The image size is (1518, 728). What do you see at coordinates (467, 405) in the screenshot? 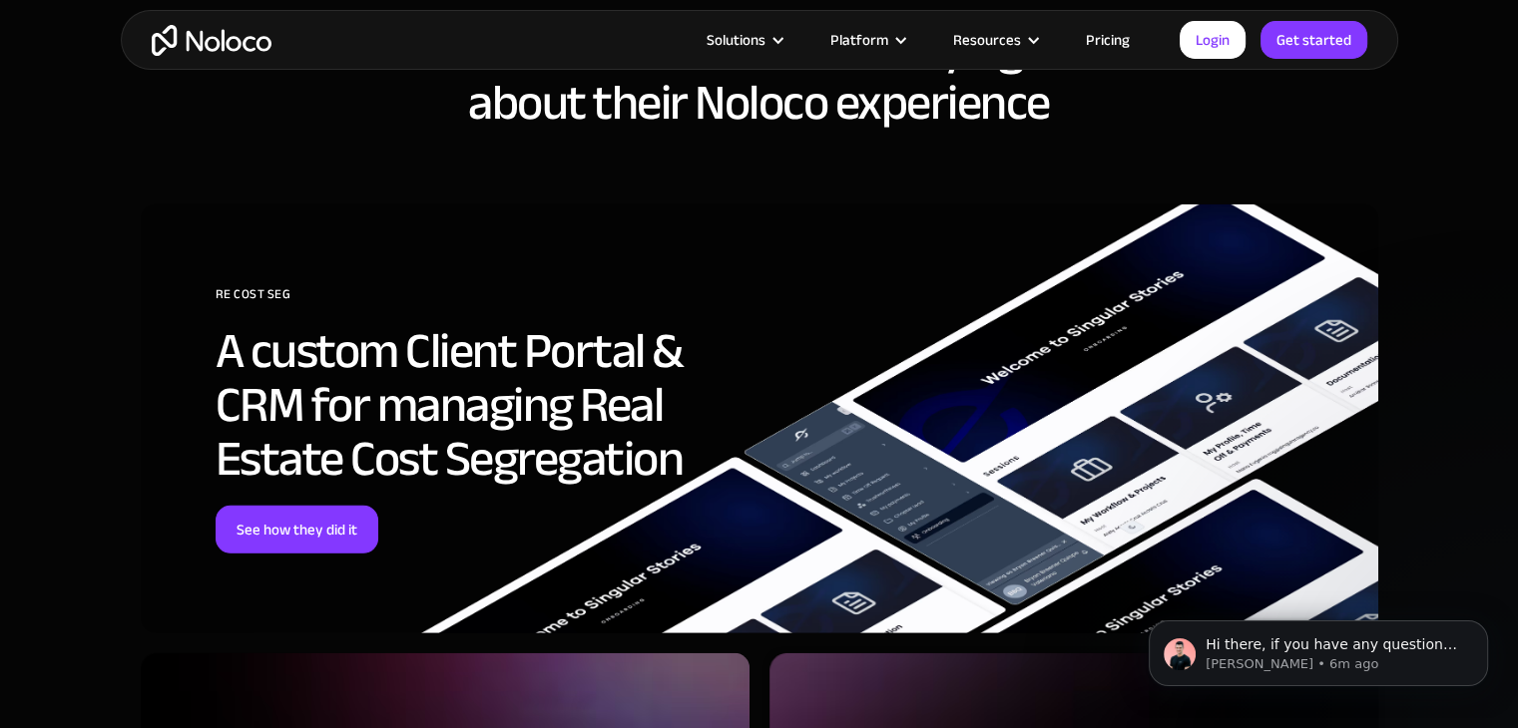
I see `h2: A custom Client Portal & CRM for managing Real Estate Cost Segregation` at bounding box center [467, 405].